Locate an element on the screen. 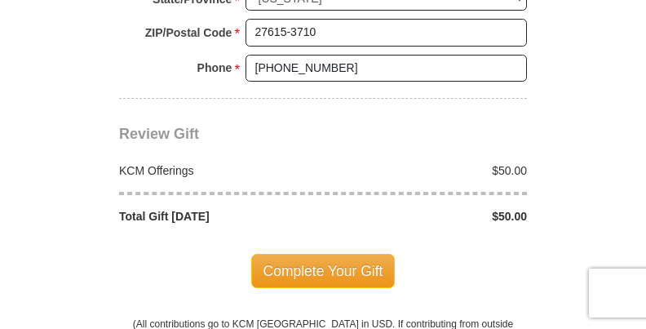 The width and height of the screenshot is (646, 329). span: Complete Your Gift is located at coordinates (323, 271).